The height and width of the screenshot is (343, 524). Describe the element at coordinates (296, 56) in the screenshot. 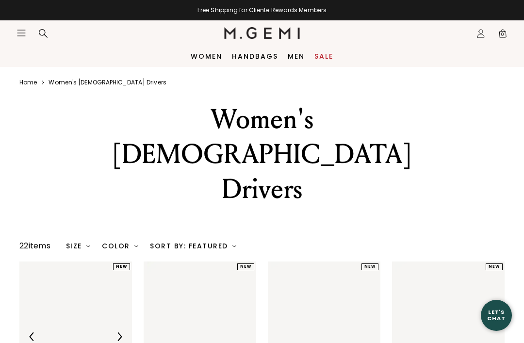

I see `a: Men` at that location.